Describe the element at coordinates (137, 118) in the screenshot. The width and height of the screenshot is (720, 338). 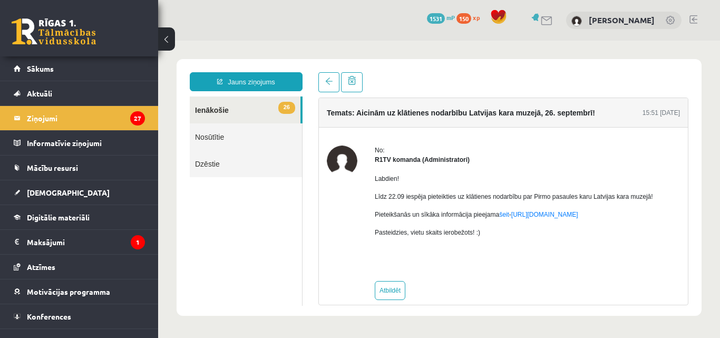
I see `i: 27` at that location.